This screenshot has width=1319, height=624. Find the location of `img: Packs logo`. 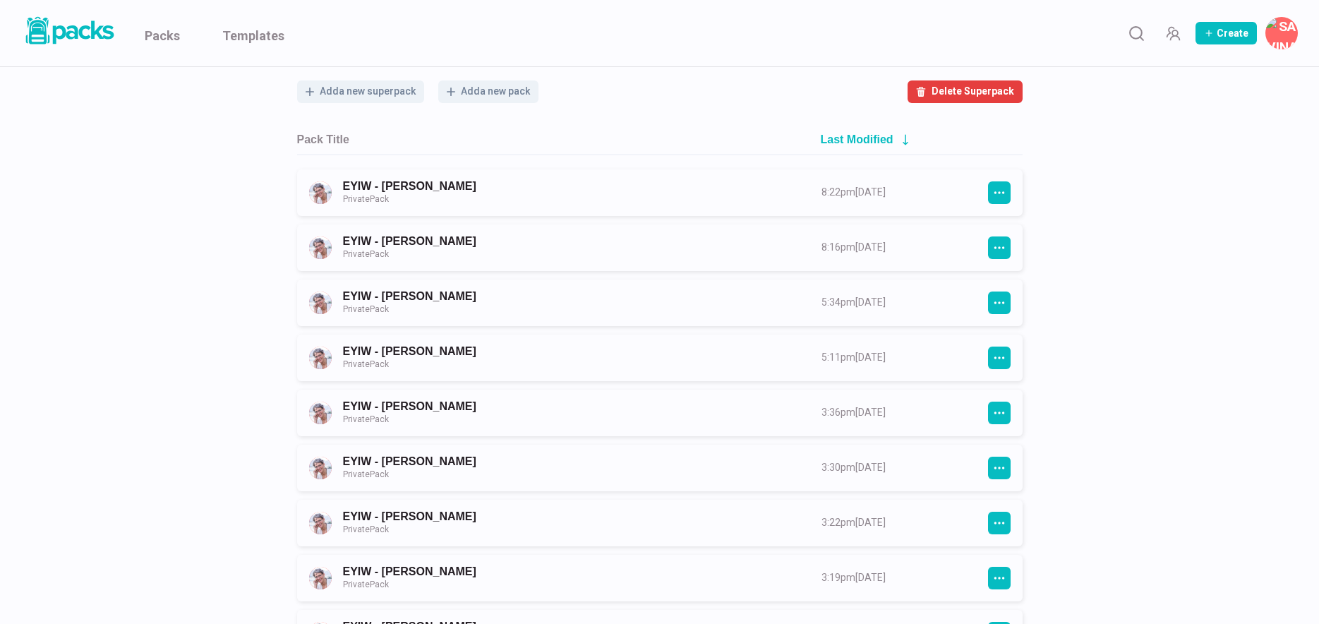

img: Packs logo is located at coordinates (68, 30).